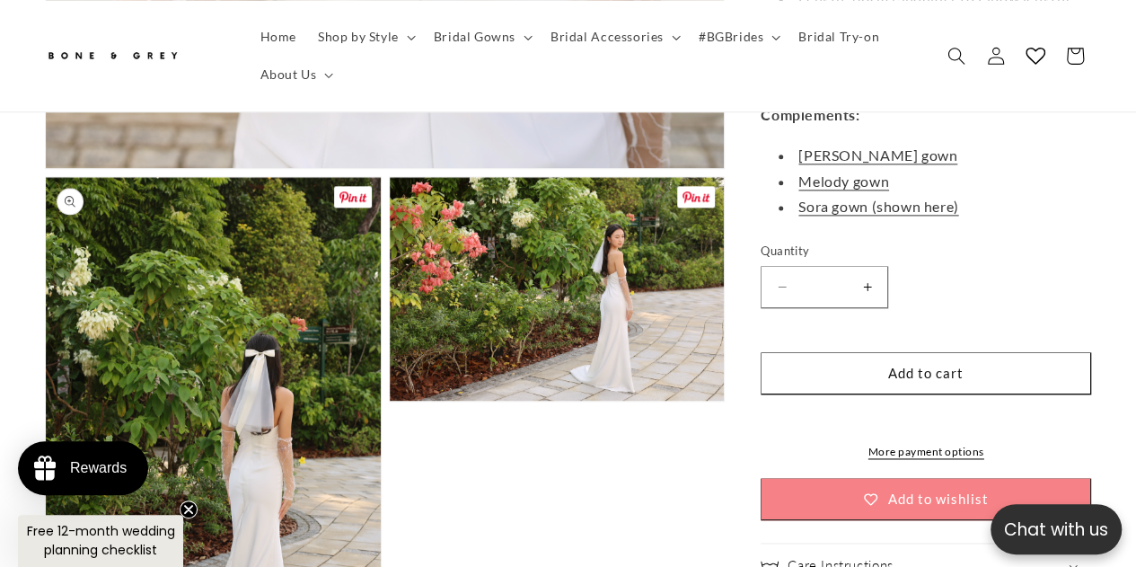  Describe the element at coordinates (810, 114) in the screenshot. I see `strong: Complements:` at that location.